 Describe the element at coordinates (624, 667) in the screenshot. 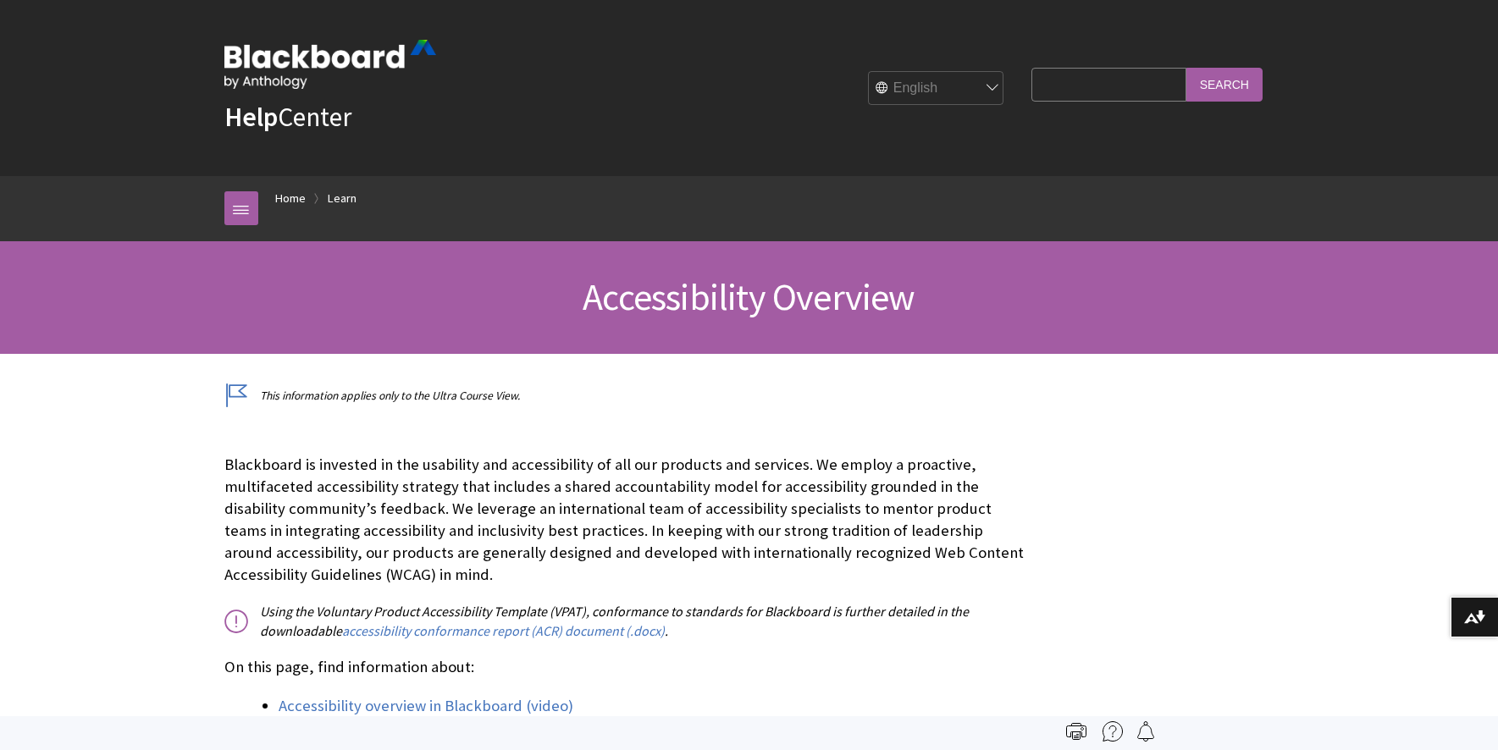

I see `p: On this page, find information about:` at that location.